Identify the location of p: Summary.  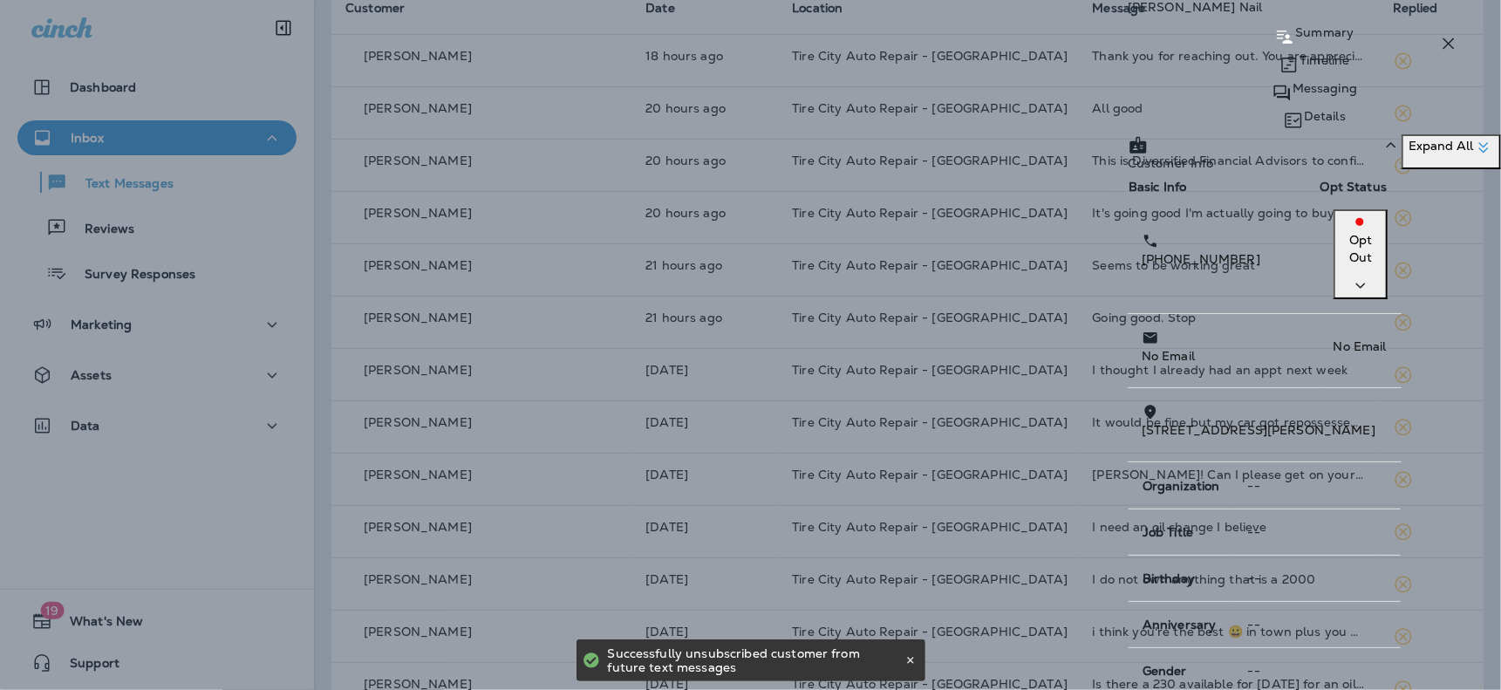
(1324, 32).